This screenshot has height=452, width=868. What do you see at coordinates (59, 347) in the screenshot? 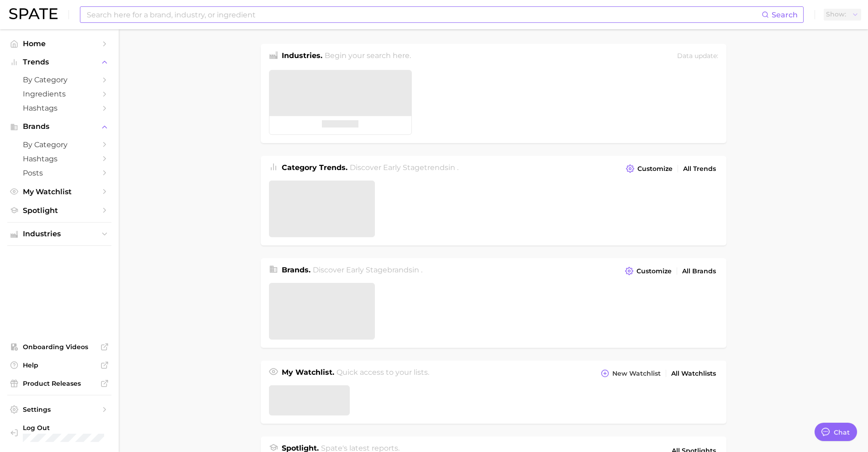
I see `span: Onboarding Videos` at bounding box center [59, 347].